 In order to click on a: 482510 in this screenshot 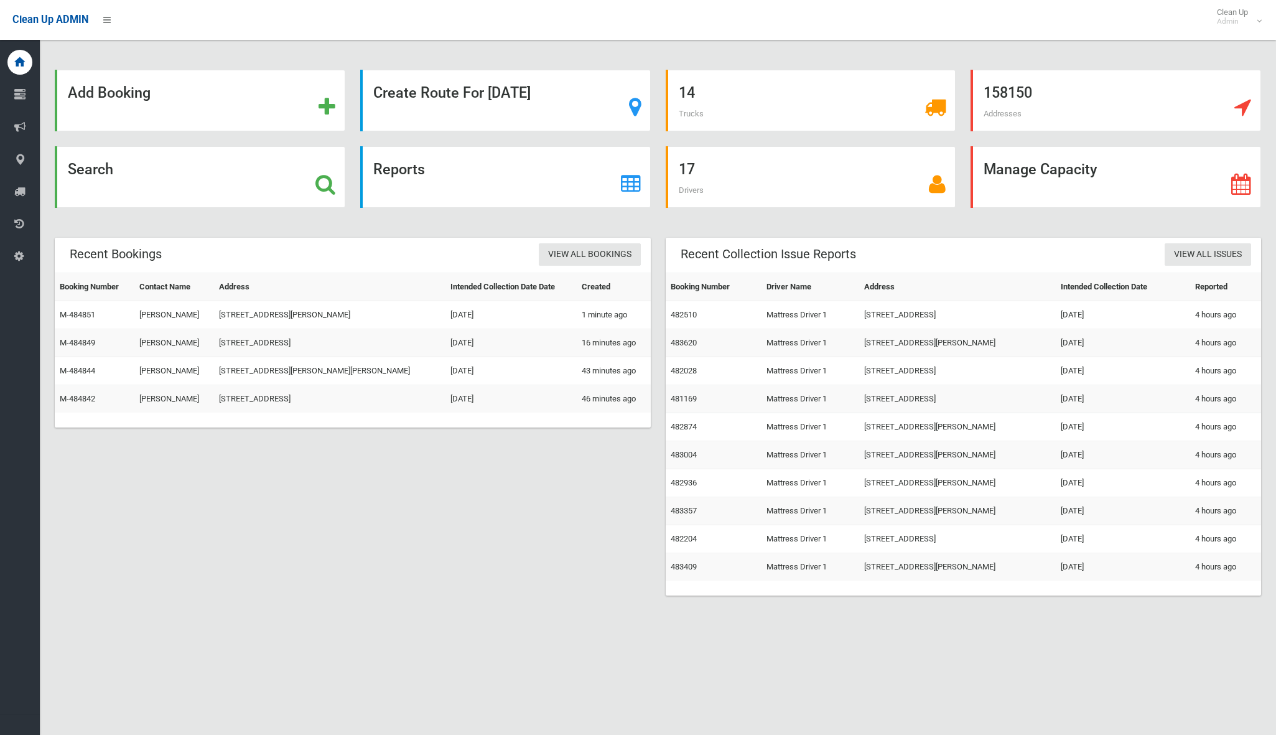, I will do `click(684, 314)`.